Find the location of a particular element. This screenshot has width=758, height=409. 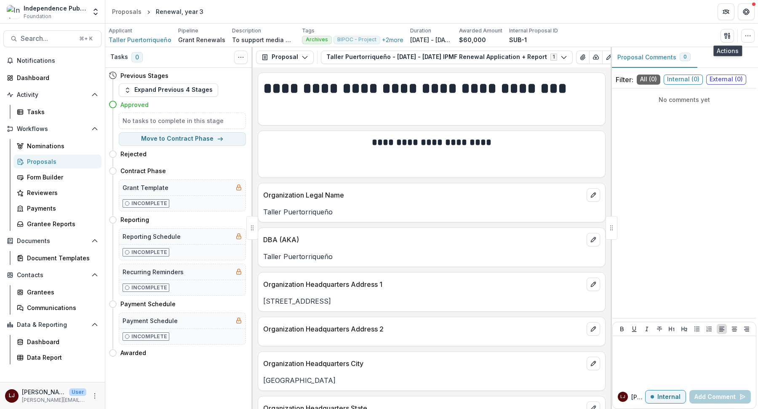

p: Internal is located at coordinates (669, 397).